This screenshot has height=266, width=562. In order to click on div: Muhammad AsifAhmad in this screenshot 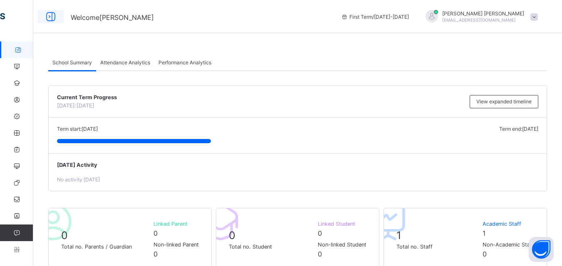, I will do `click(479, 17)`.